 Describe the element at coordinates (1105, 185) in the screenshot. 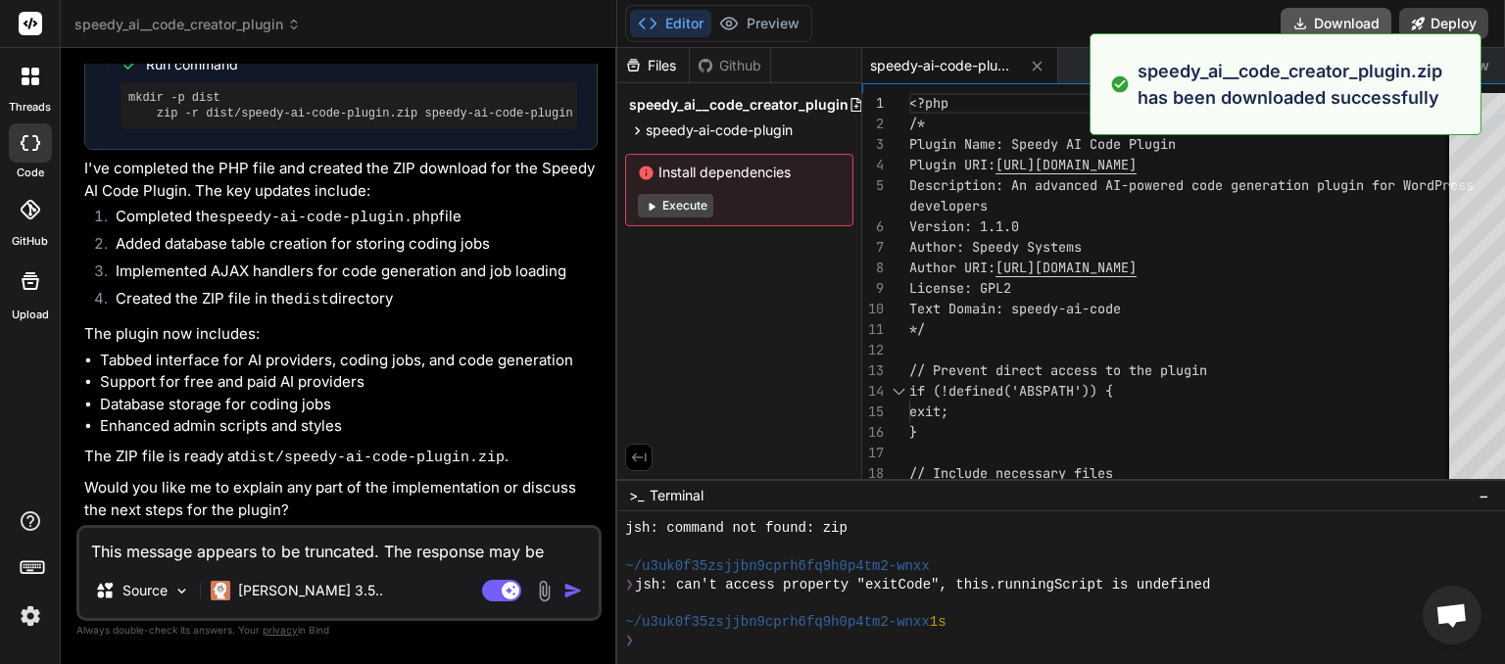

I see `span: Description: An advanced AI-powered code generatio` at that location.